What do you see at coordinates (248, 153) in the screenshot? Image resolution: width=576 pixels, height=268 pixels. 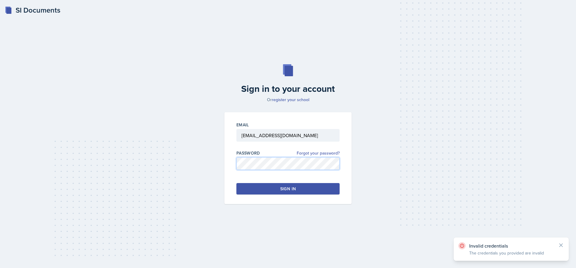 I see `label: Password` at bounding box center [248, 153].